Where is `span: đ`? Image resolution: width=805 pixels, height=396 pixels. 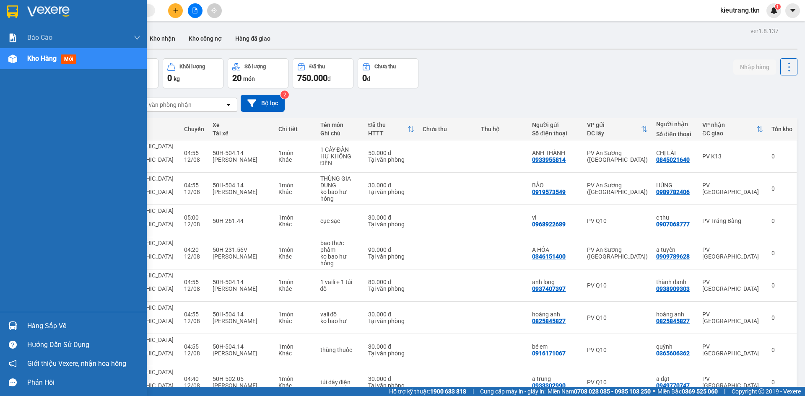
span: đ is located at coordinates (329, 79).